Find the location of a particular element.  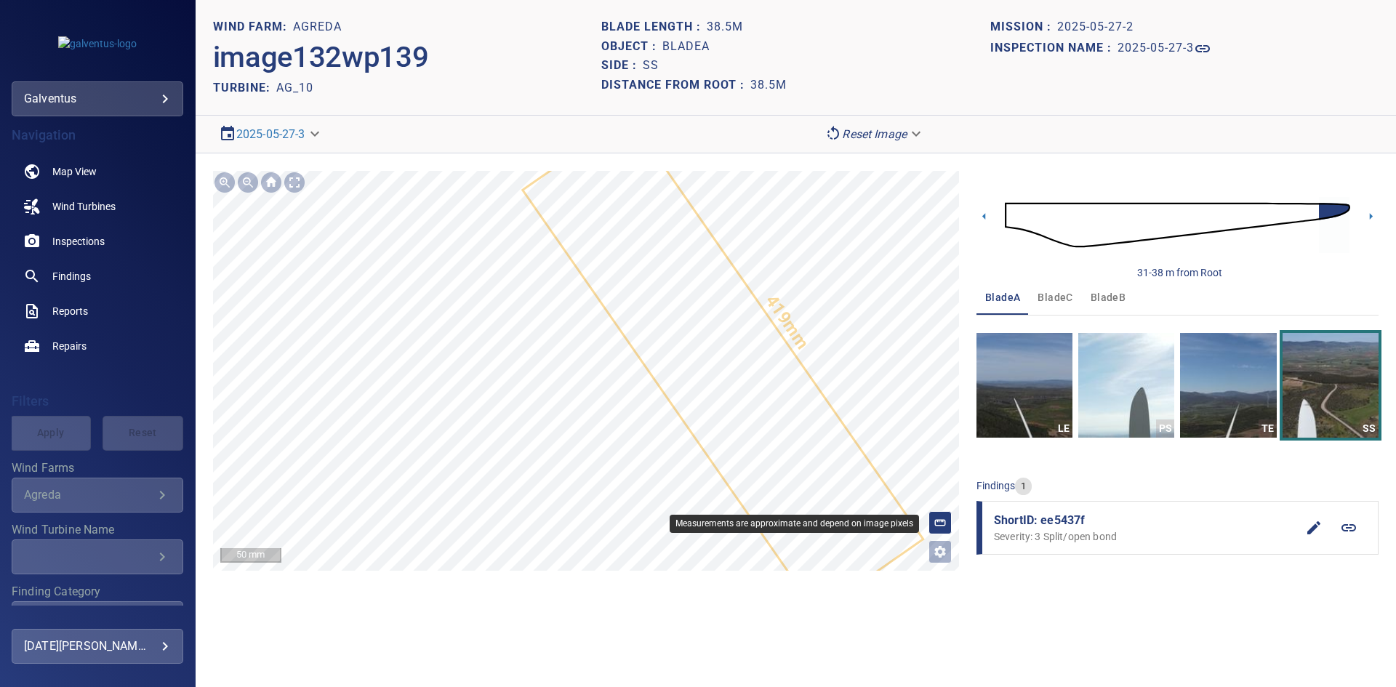

div: TE is located at coordinates (1268, 428).